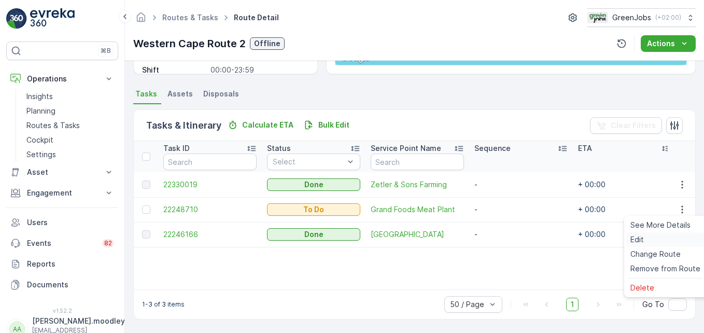 This screenshot has height=333, width=704. Describe the element at coordinates (260, 125) in the screenshot. I see `button: Calculate ETA` at that location.